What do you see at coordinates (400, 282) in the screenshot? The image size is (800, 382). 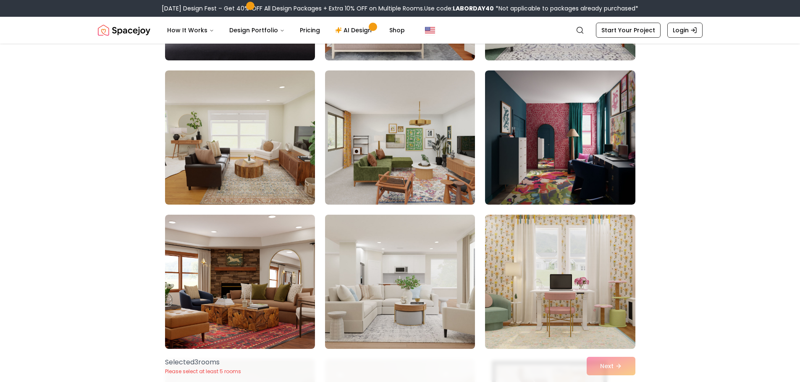 I see `img: Room room-32` at bounding box center [400, 282].